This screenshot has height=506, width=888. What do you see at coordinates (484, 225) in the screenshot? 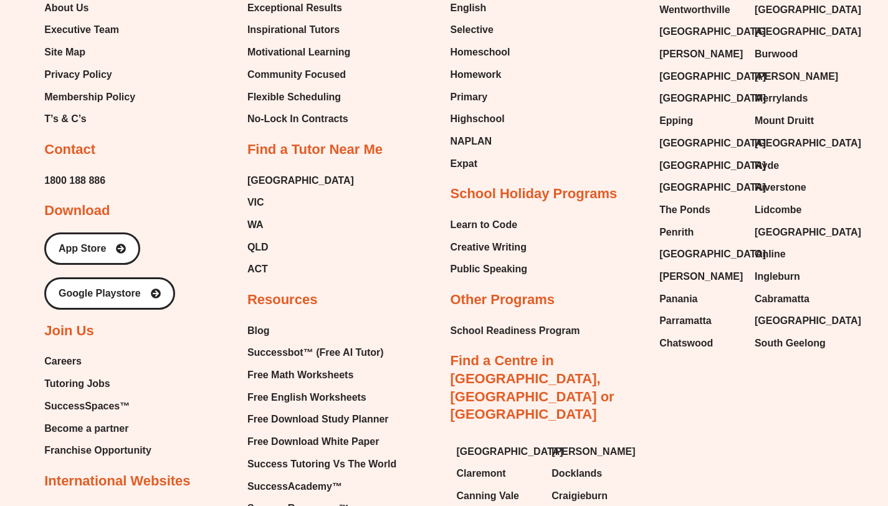
I see `span: Learn to Code` at bounding box center [484, 225].